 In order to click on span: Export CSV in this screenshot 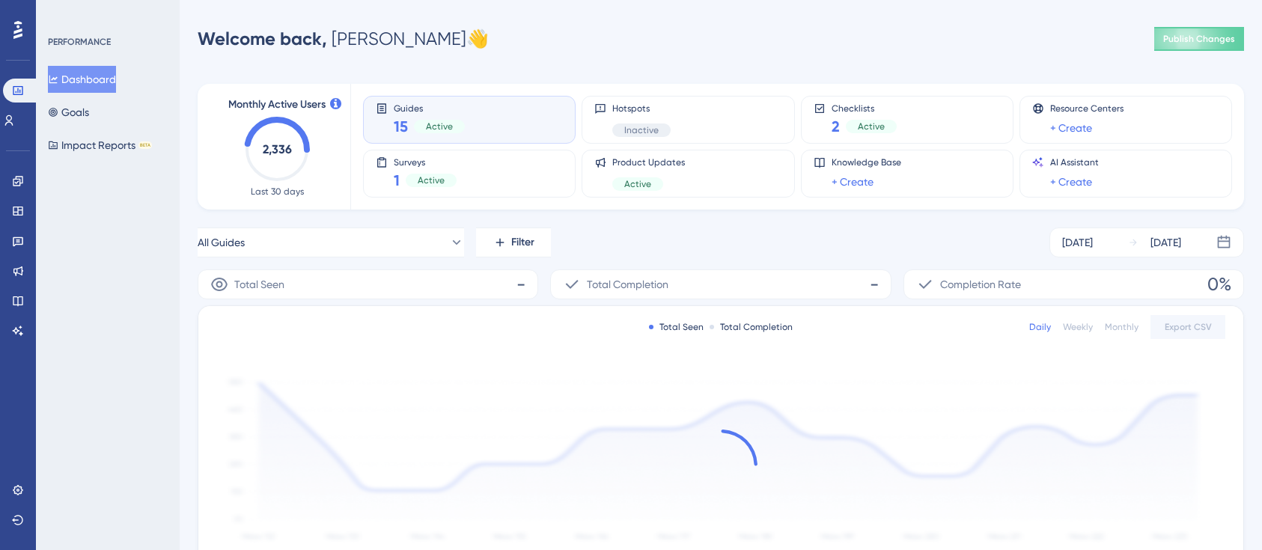, I will do `click(1188, 327)`.